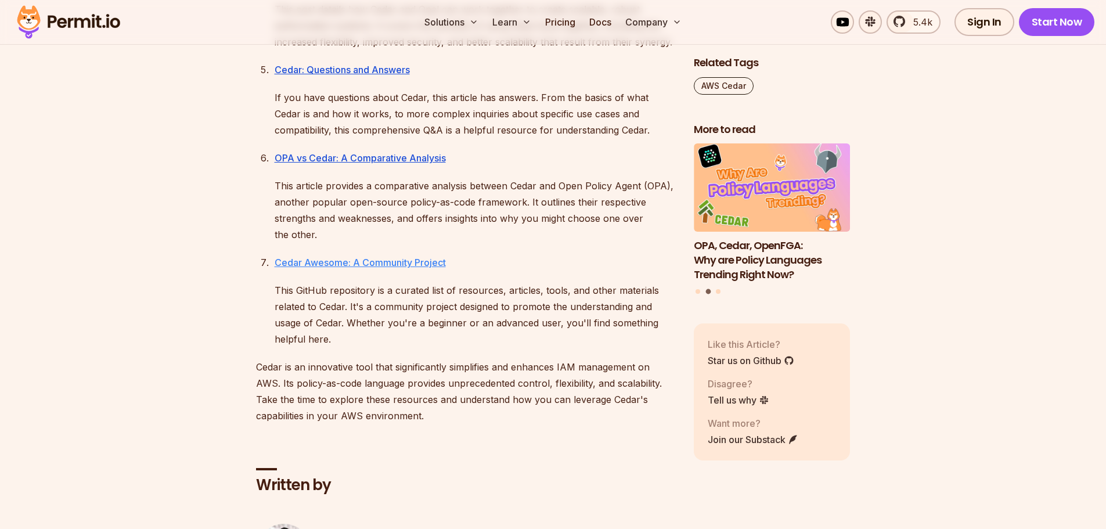 The height and width of the screenshot is (529, 1106). Describe the element at coordinates (772, 260) in the screenshot. I see `h3: OPA, Cedar, OpenFGA: Why are Policy Languages Trending Right Now?` at that location.